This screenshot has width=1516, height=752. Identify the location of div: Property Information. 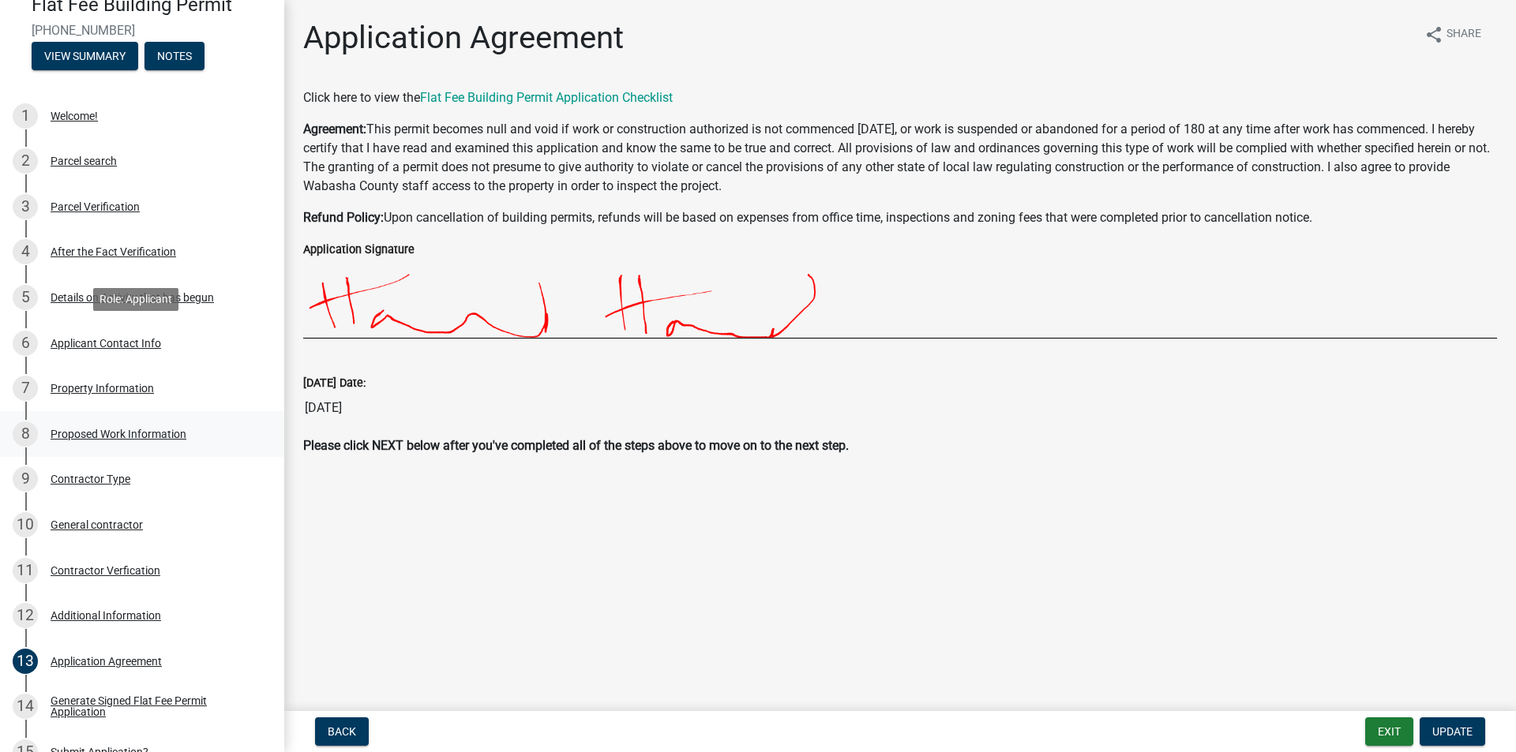
(102, 388).